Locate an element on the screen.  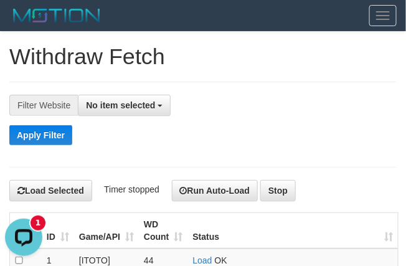
button: Load Selected is located at coordinates (50, 191).